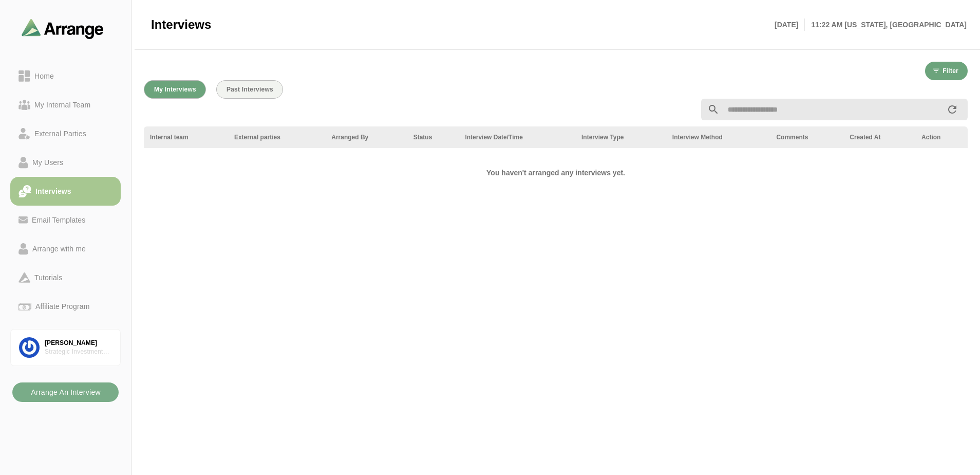  What do you see at coordinates (250, 89) in the screenshot?
I see `button: Past Interviews` at bounding box center [250, 89].